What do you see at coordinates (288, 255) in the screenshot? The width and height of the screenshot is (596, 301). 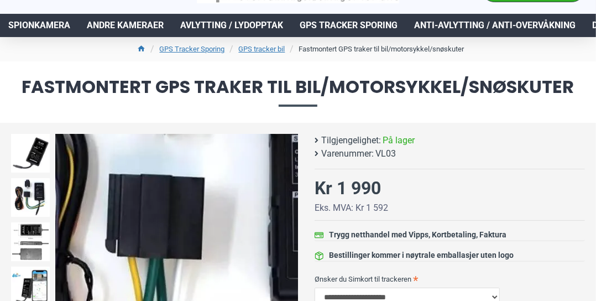 I see `div: Next slide` at bounding box center [288, 255].